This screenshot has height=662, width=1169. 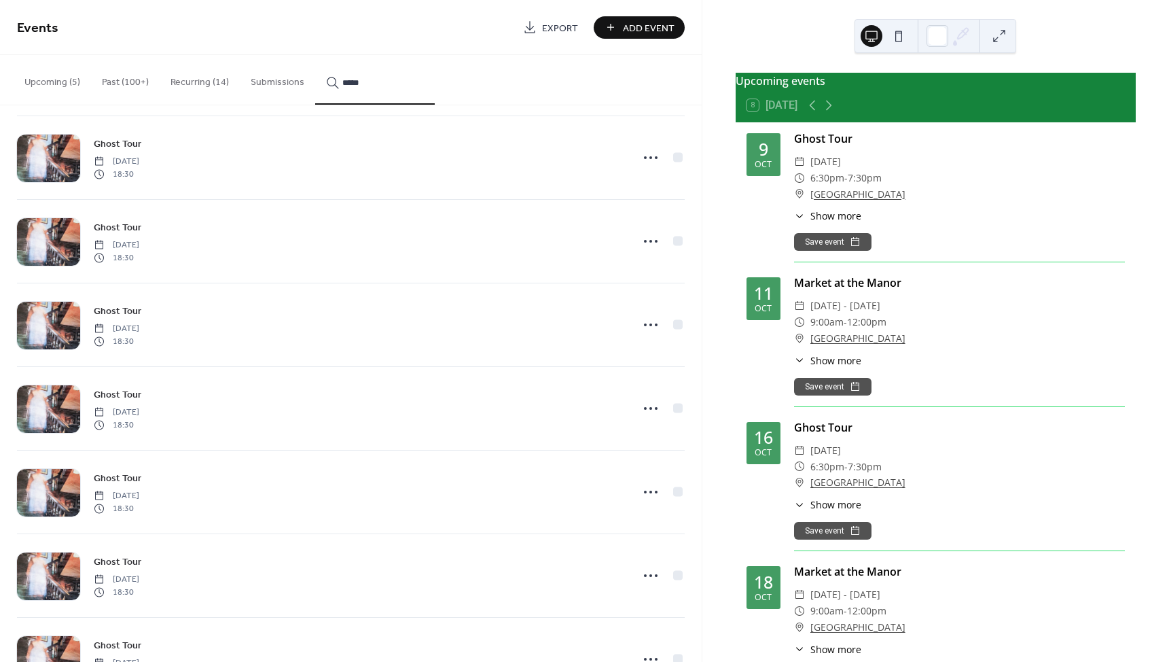 I want to click on button: Submissions, so click(x=277, y=79).